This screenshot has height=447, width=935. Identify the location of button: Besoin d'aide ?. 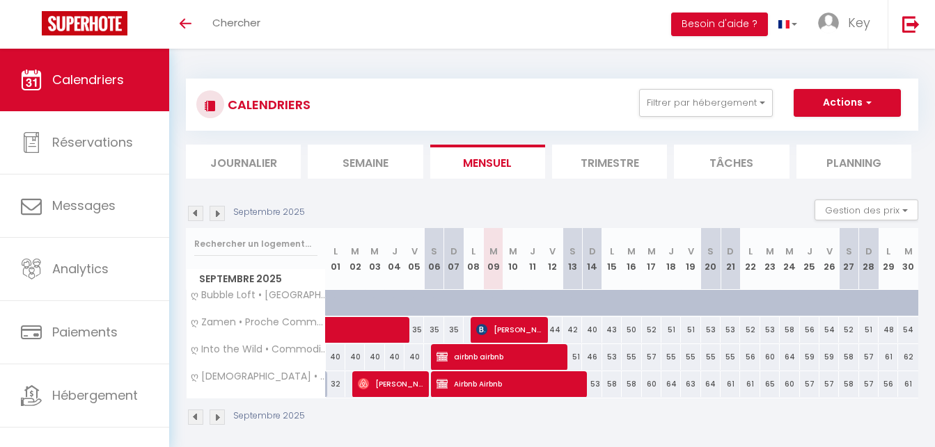
(719, 24).